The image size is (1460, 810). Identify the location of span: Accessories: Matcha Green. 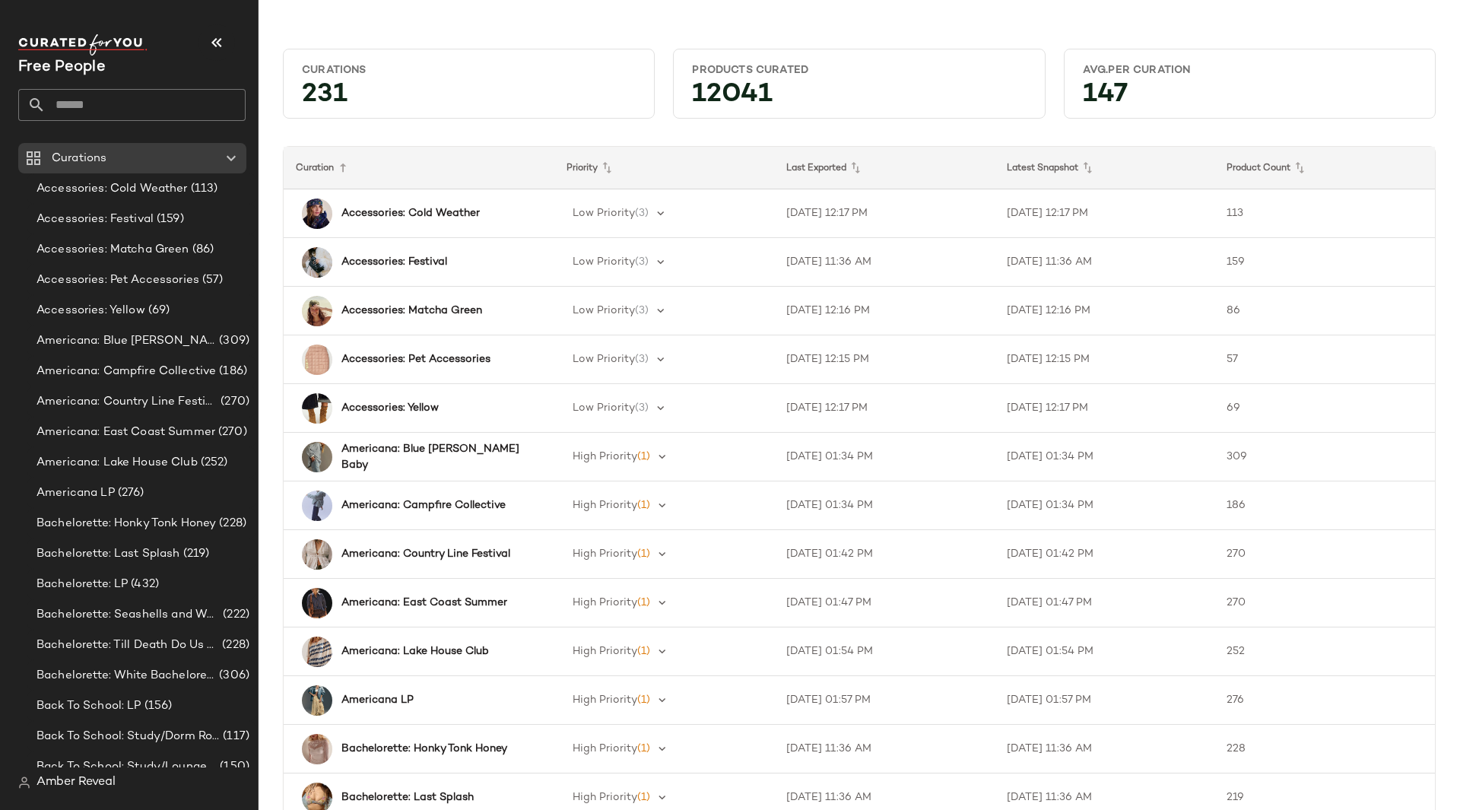
(113, 249).